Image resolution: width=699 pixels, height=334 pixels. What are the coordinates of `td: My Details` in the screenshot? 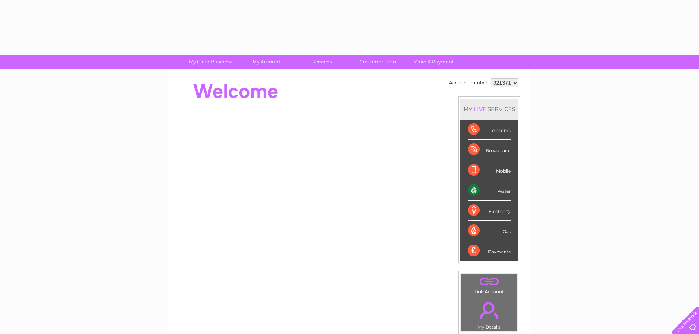 It's located at (489, 314).